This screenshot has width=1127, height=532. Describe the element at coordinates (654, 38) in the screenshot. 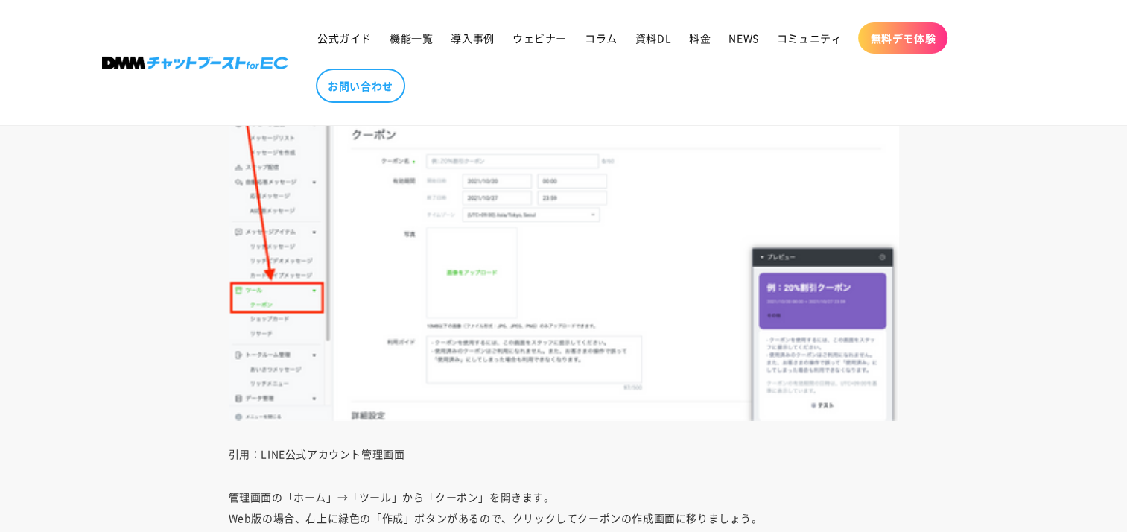

I see `span: 資料DL` at that location.